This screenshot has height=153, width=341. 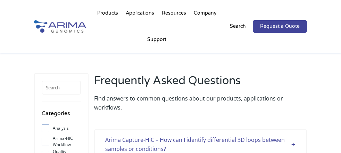 I want to click on h4: Categories, so click(x=61, y=116).